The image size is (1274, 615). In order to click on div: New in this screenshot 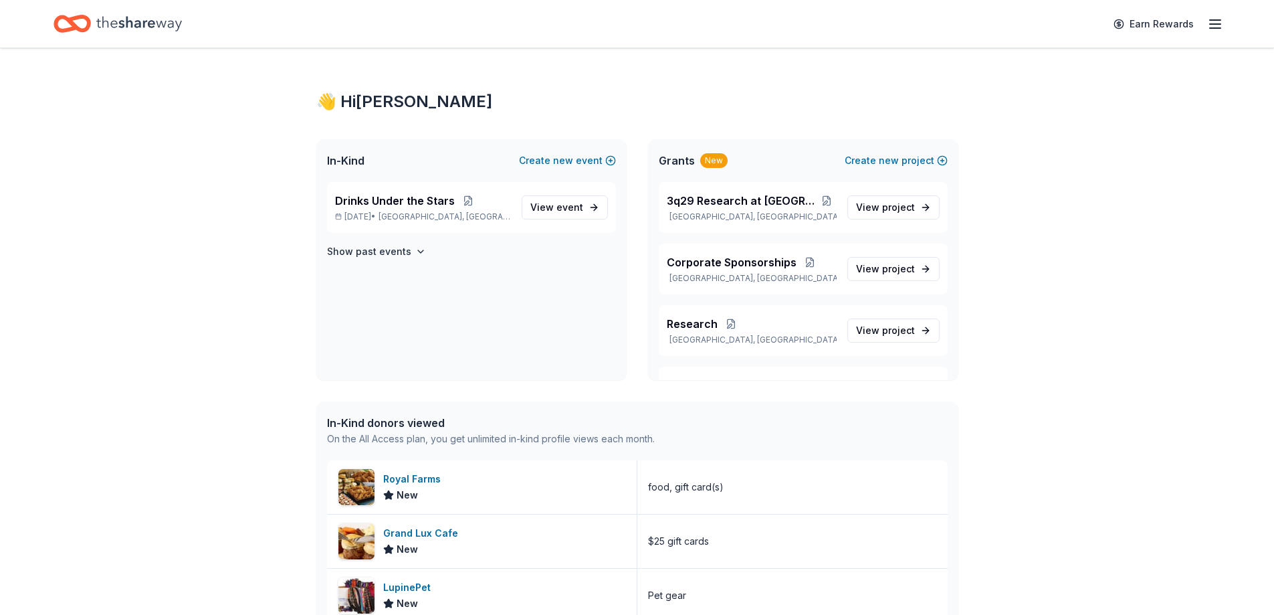, I will do `click(713, 160)`.